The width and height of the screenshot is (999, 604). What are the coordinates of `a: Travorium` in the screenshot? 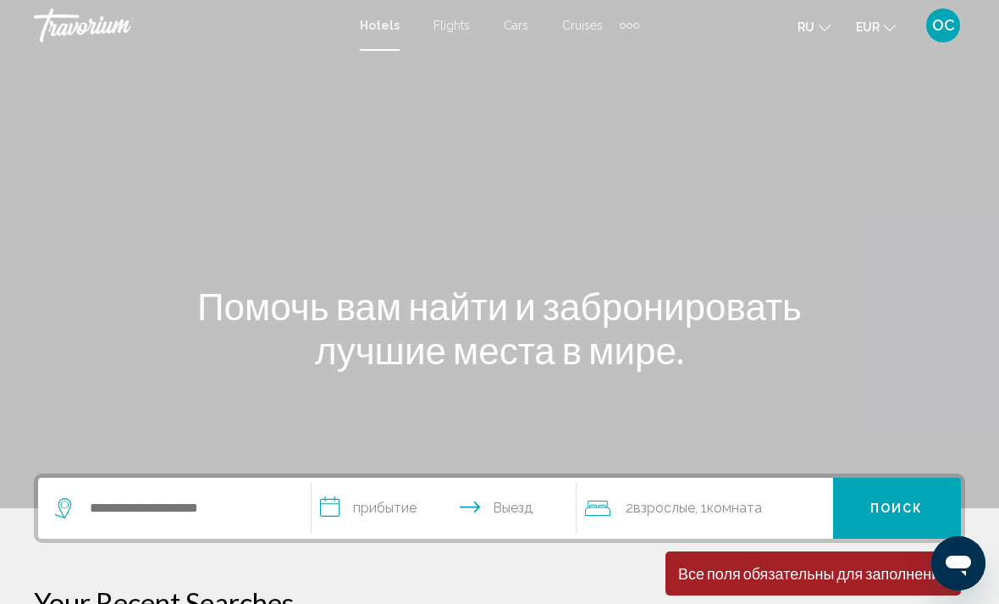 It's located at (188, 25).